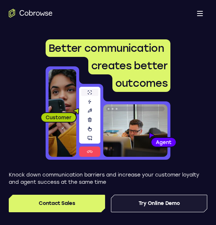  I want to click on a: Try Online Demo, so click(159, 204).